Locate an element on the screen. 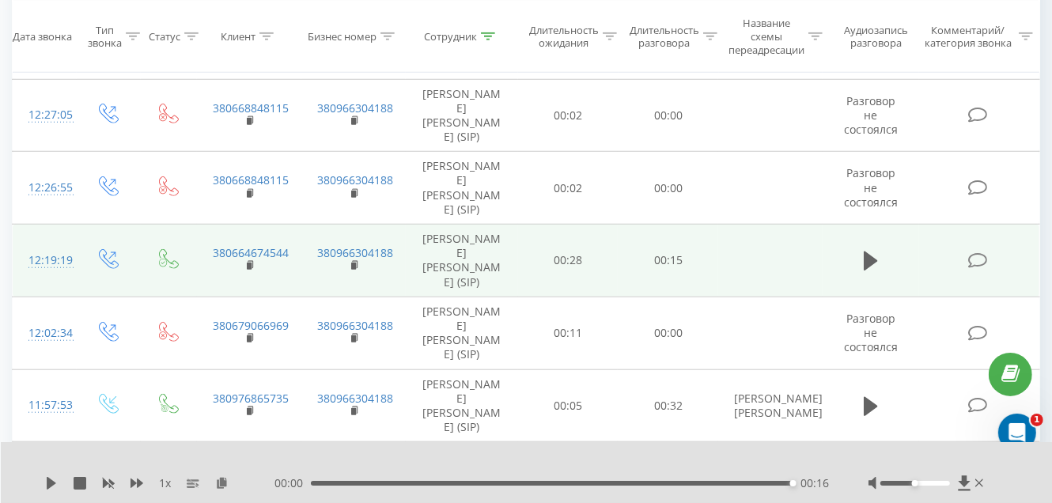  td: 00:11 is located at coordinates (568, 333).